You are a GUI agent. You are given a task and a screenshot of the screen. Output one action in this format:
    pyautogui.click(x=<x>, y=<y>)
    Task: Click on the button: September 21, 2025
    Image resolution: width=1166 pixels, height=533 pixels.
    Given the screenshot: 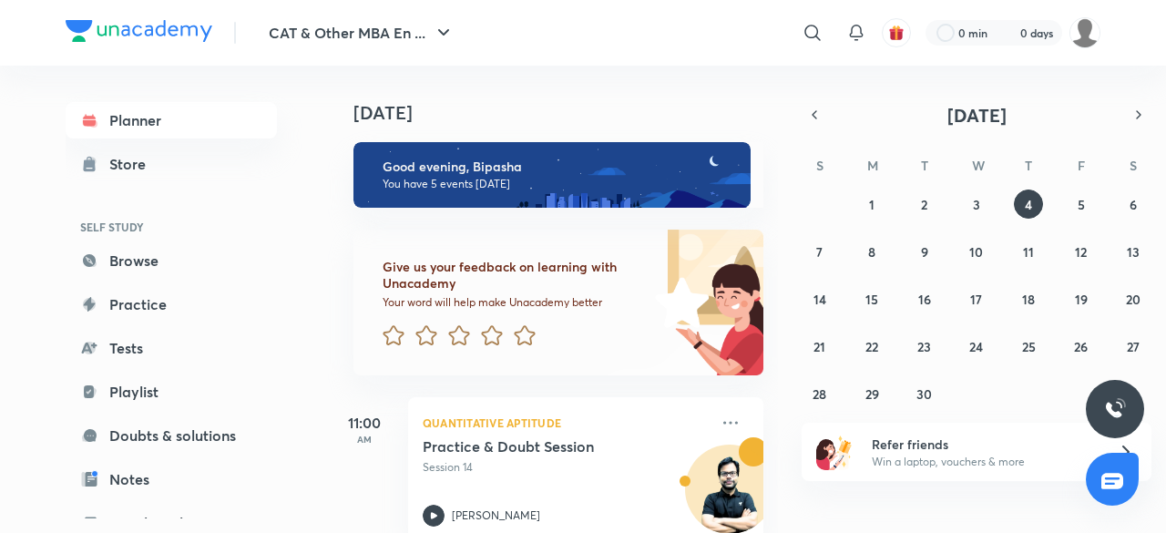 What is the action you would take?
    pyautogui.click(x=820, y=346)
    